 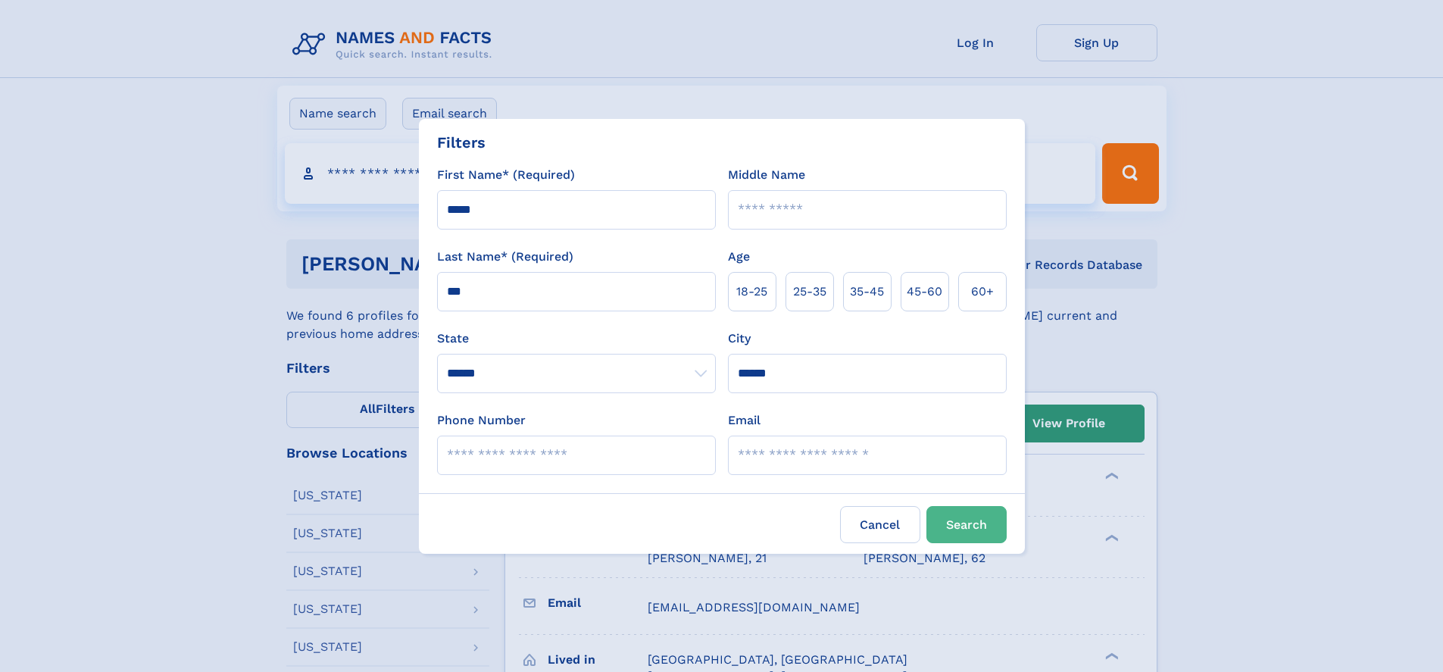 What do you see at coordinates (982, 292) in the screenshot?
I see `span: 60+` at bounding box center [982, 292].